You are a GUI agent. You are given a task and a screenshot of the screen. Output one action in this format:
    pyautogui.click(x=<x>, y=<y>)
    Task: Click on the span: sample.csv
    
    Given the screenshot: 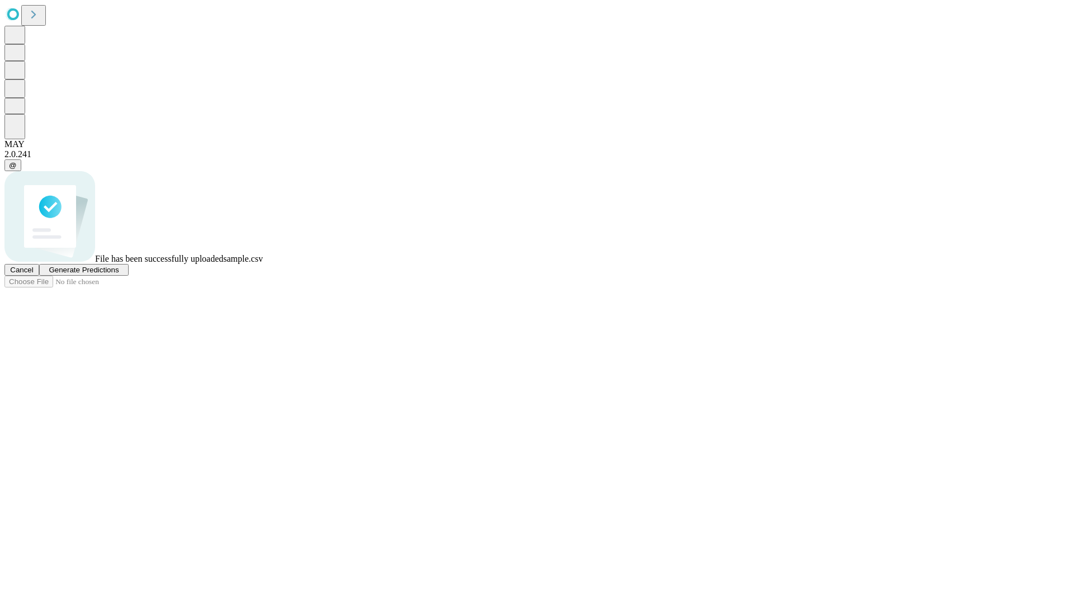 What is the action you would take?
    pyautogui.click(x=243, y=258)
    